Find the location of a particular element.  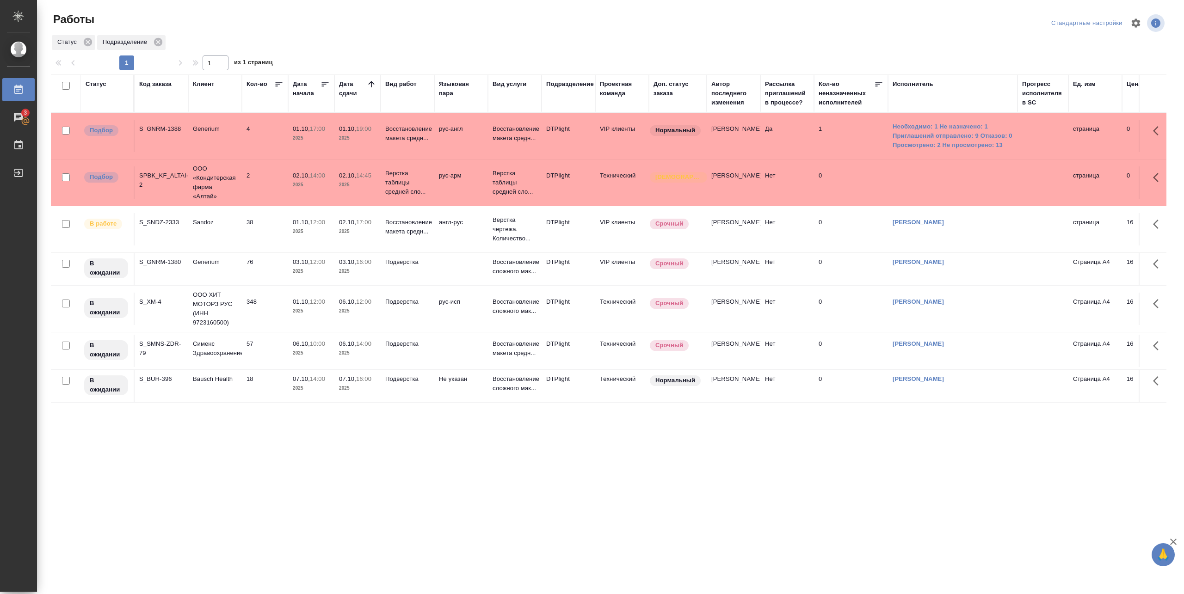

td: Да is located at coordinates (787, 136).